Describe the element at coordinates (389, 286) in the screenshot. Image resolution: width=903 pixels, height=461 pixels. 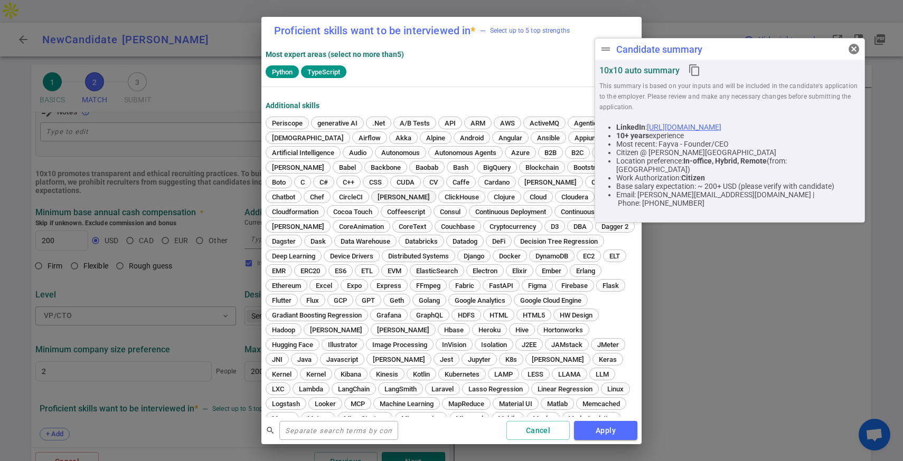
I see `span: Express` at that location.